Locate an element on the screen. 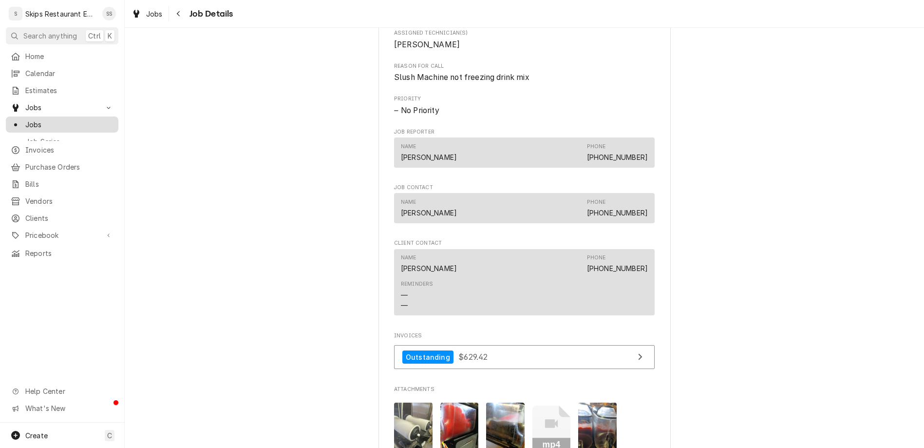  div: Job Reporter List is located at coordinates (524, 154).